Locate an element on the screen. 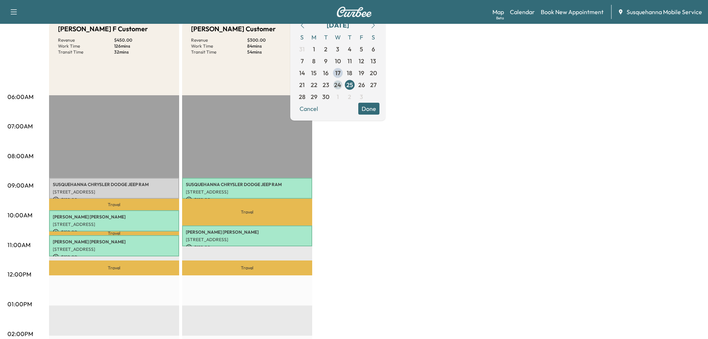 This screenshot has height=339, width=708. span: 18 is located at coordinates (349, 73).